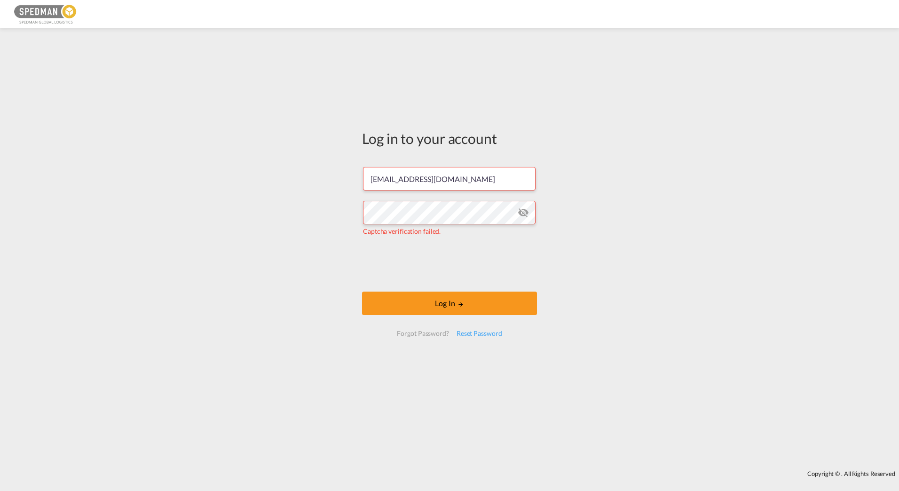 This screenshot has height=491, width=899. What do you see at coordinates (46, 14) in the screenshot?
I see `img: c12ca350ff1b11efb6b291369744d907.png` at bounding box center [46, 14].